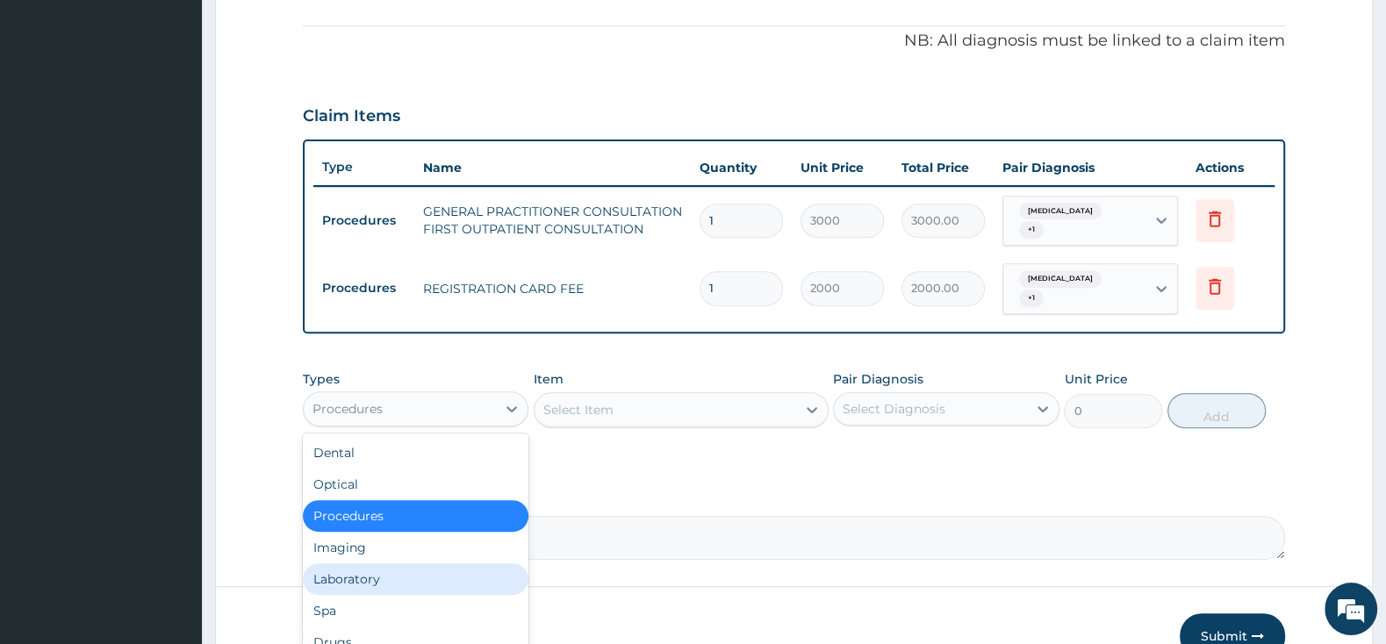  Describe the element at coordinates (309, 30) in the screenshot. I see `div: Minimize live chat window` at that location.